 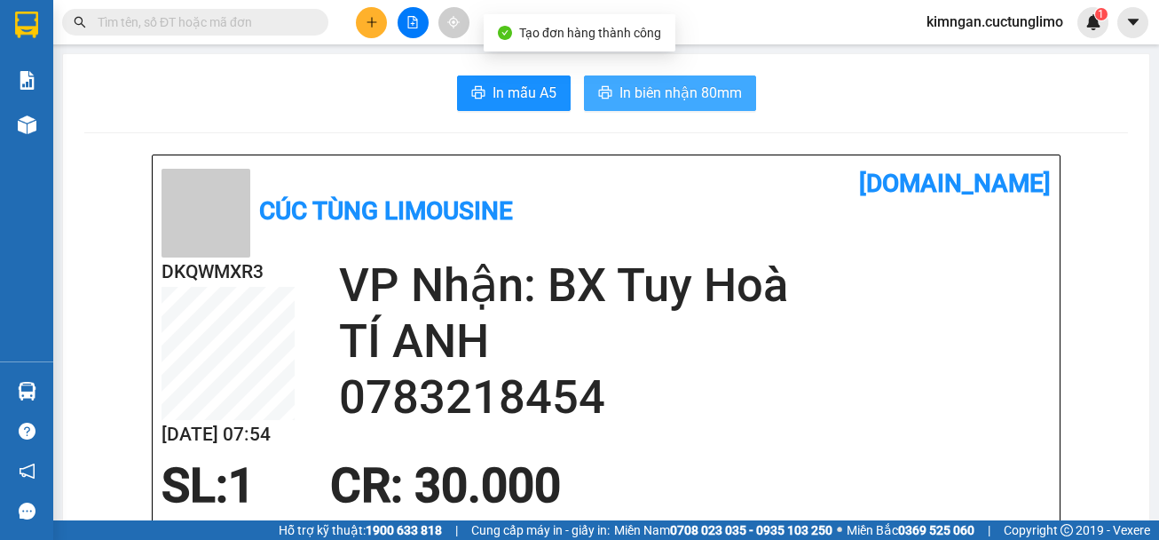 I want to click on h2: DKQWMXR3, so click(x=228, y=272).